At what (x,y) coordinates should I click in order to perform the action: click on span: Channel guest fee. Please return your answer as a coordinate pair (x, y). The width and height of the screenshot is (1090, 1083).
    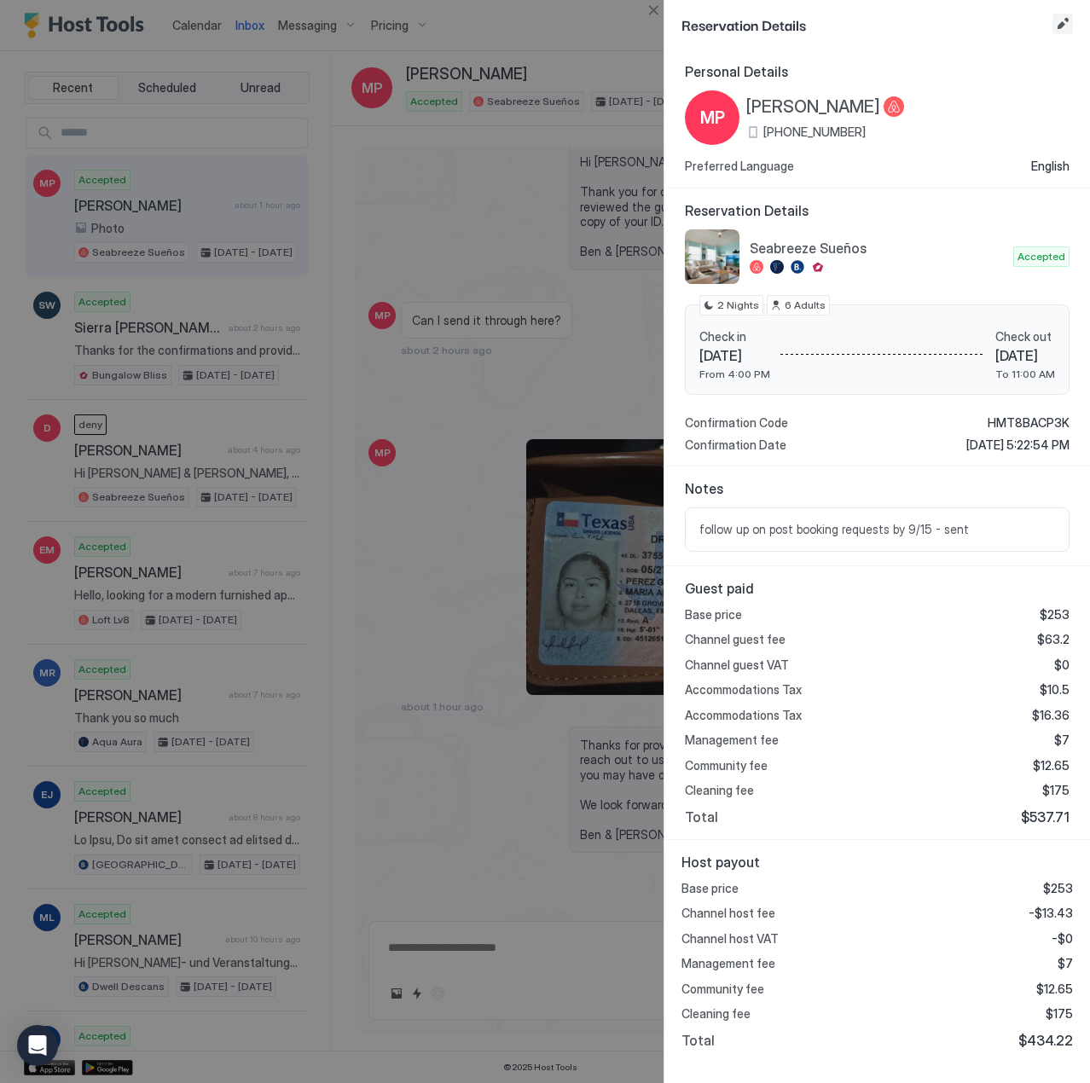
    Looking at the image, I should click on (735, 640).